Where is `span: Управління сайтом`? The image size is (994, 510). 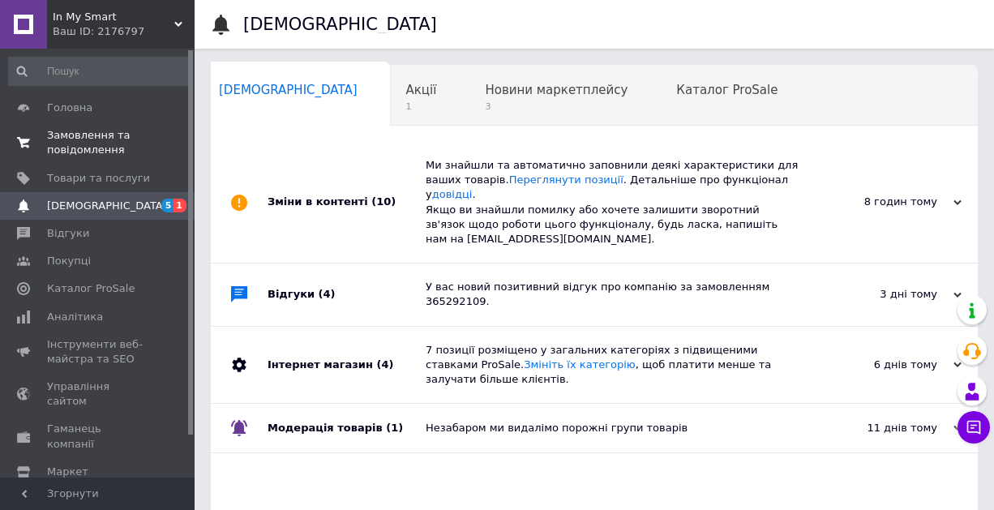
span: Управління сайтом is located at coordinates (98, 394).